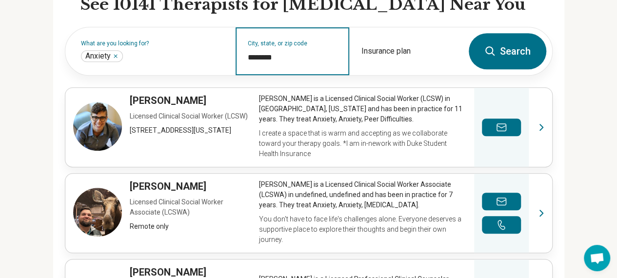 The width and height of the screenshot is (617, 278). What do you see at coordinates (98, 56) in the screenshot?
I see `span: Anxiety` at bounding box center [98, 56].